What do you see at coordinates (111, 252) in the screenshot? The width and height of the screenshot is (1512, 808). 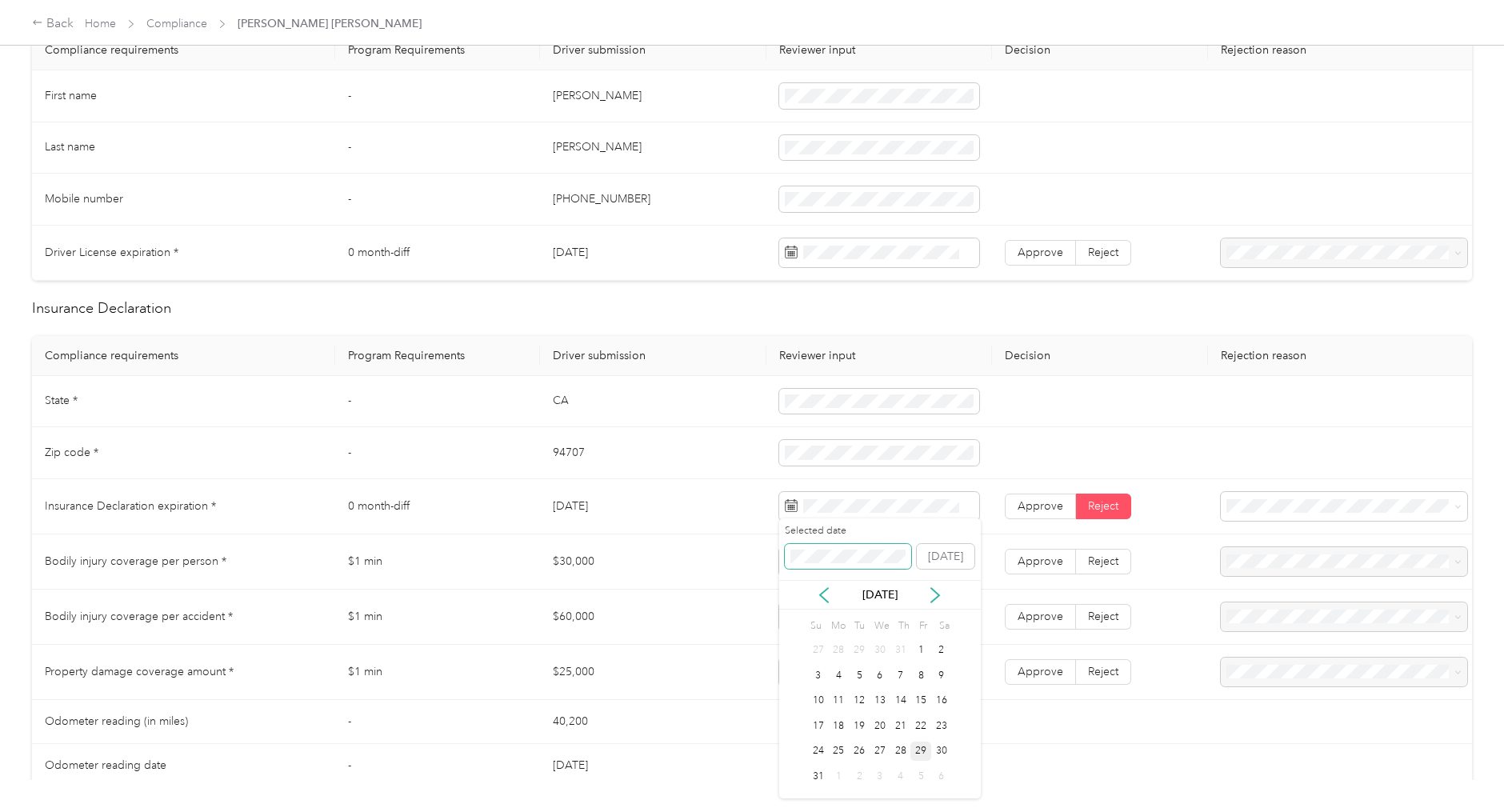 I see `span: Driver License expiration *` at bounding box center [111, 252].